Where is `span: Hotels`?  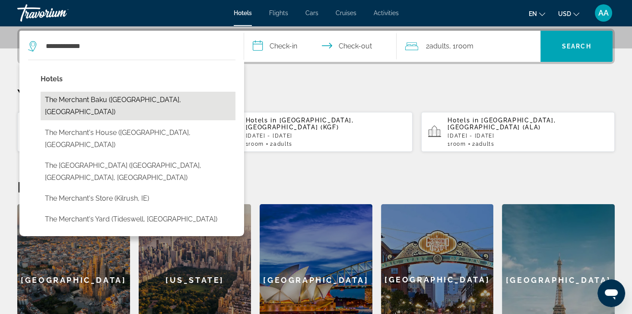 span: Hotels is located at coordinates (243, 13).